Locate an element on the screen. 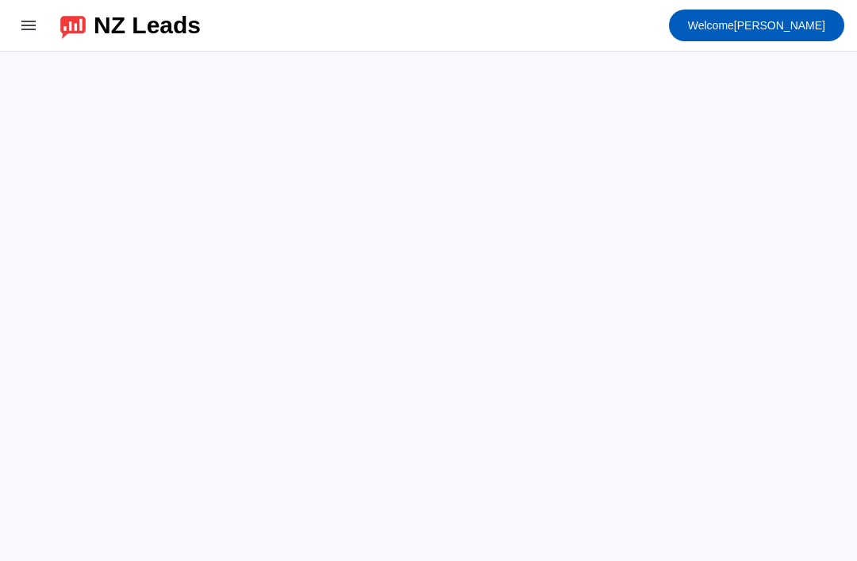 The image size is (857, 561). span: Welcome is located at coordinates (711, 25).